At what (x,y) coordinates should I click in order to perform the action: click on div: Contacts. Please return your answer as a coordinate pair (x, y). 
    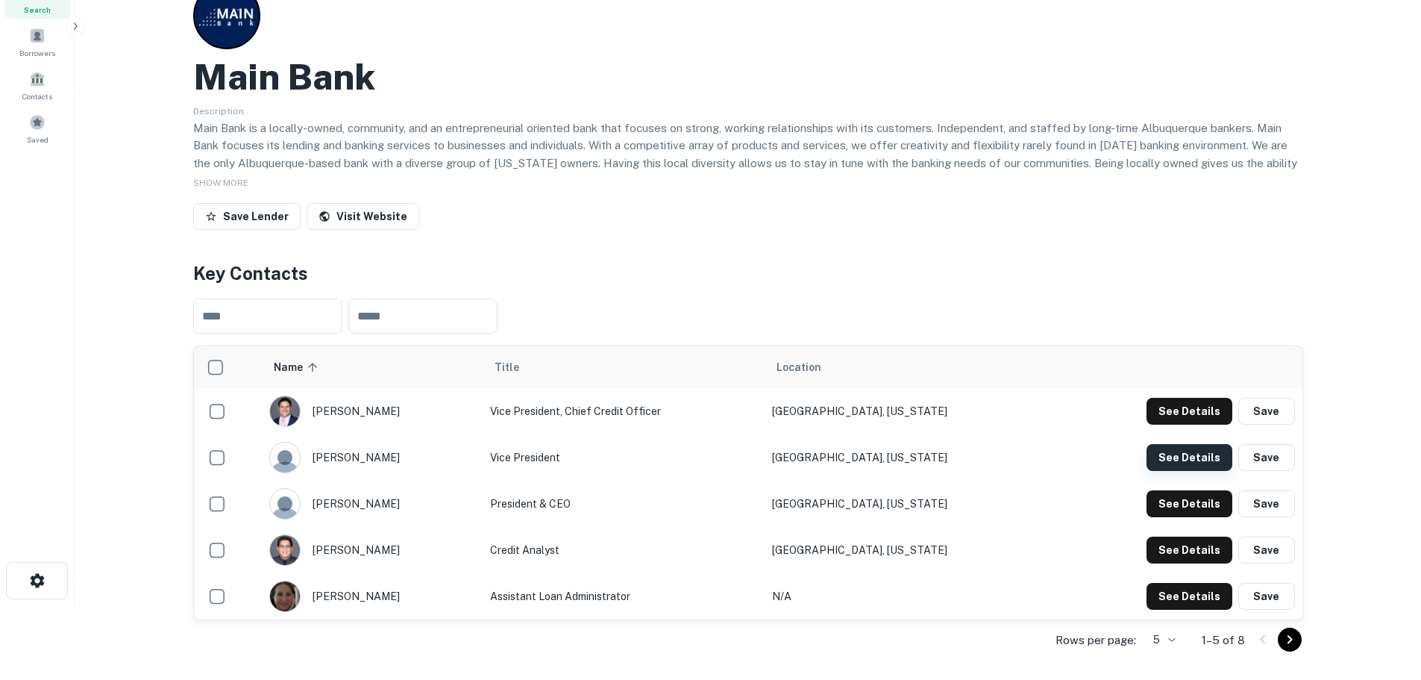
    Looking at the image, I should click on (37, 85).